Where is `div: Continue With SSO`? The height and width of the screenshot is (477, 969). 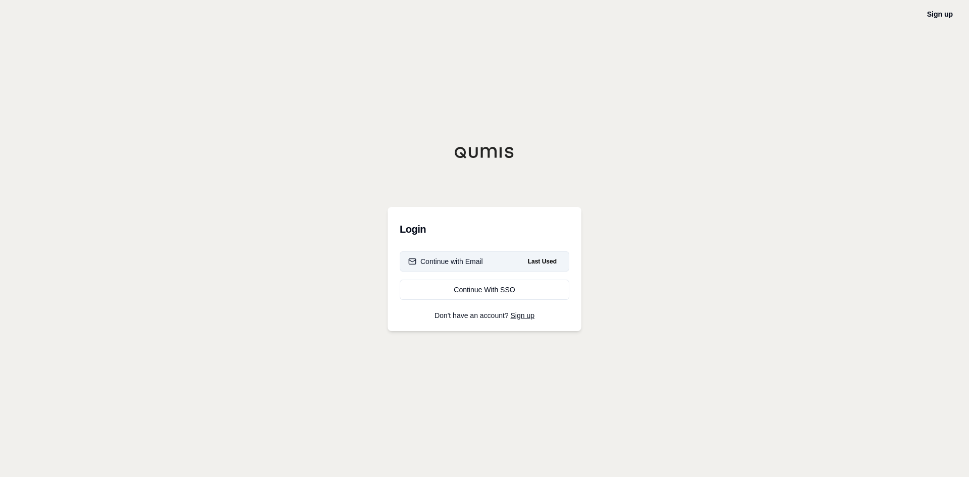
div: Continue With SSO is located at coordinates (485, 290).